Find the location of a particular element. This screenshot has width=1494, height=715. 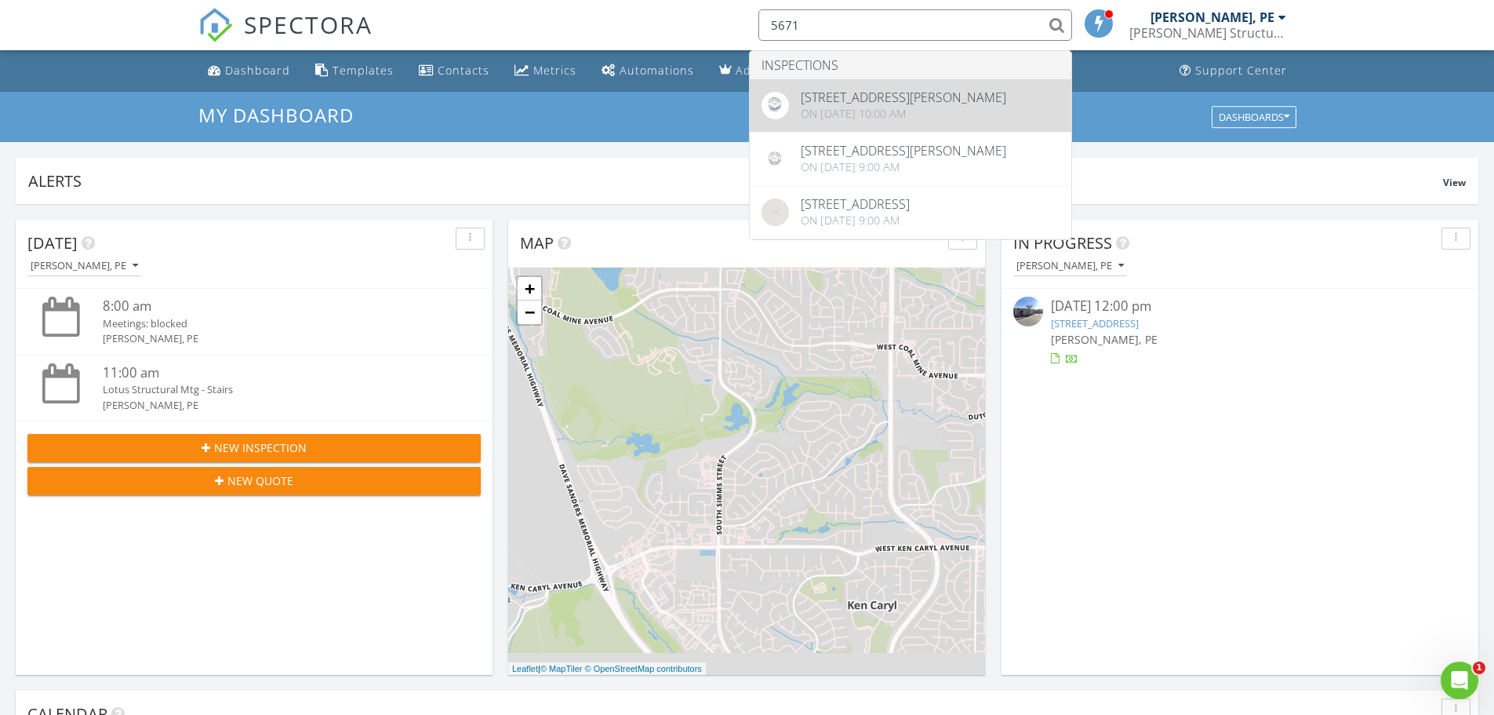

a: Zoom in is located at coordinates (529, 289).